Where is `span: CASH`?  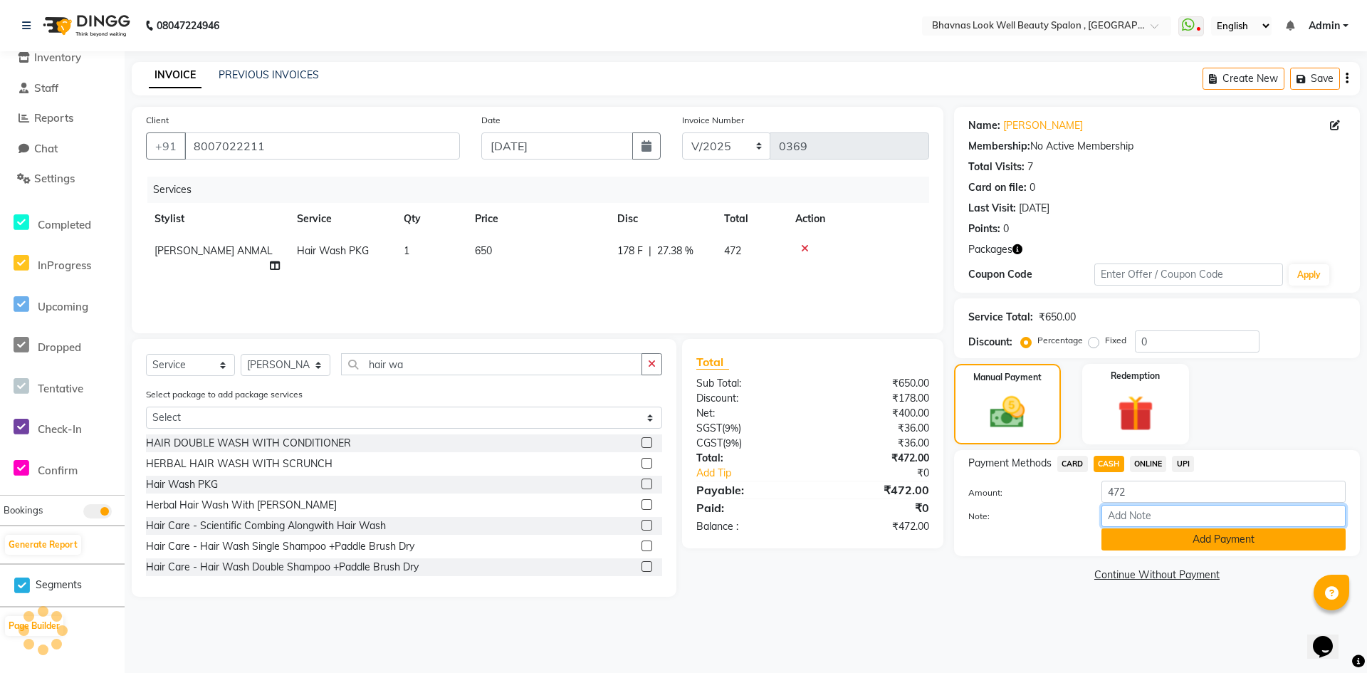 span: CASH is located at coordinates (1109, 464).